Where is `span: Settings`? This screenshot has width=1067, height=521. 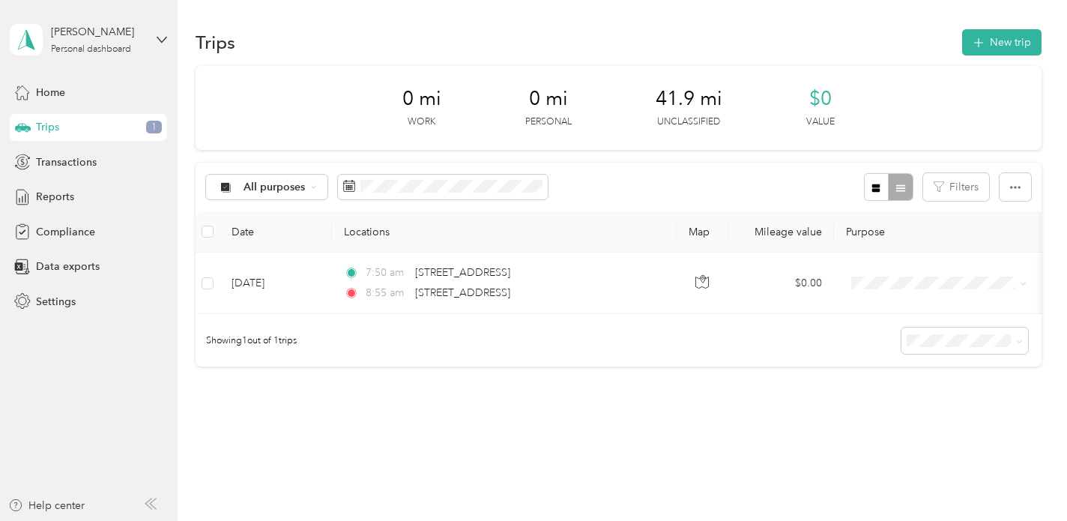
span: Settings is located at coordinates (55, 301).